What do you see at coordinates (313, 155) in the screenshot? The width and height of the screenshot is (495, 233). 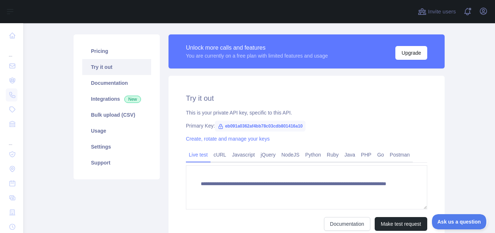 I see `a: Python` at bounding box center [313, 155].